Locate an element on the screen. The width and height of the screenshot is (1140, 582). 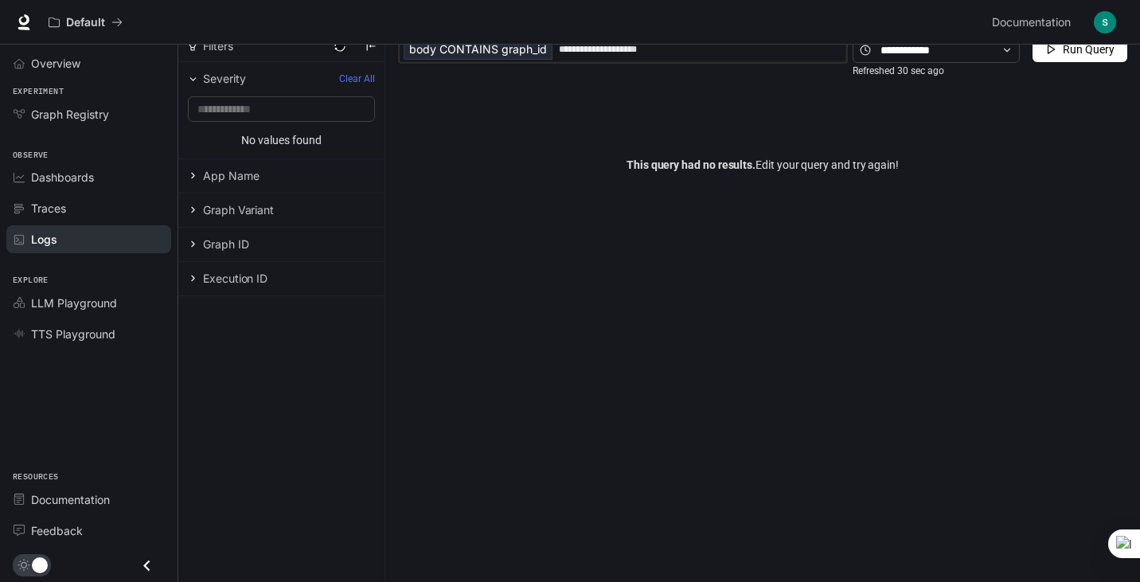
span: Logs is located at coordinates (44, 239).